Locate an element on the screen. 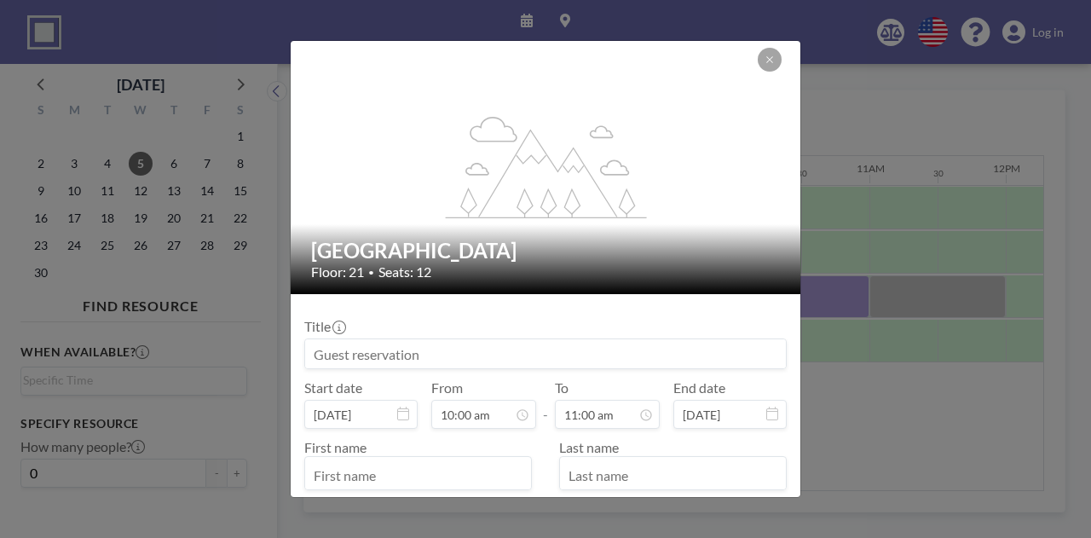 This screenshot has width=1091, height=538. input: Last name is located at coordinates (673, 475).